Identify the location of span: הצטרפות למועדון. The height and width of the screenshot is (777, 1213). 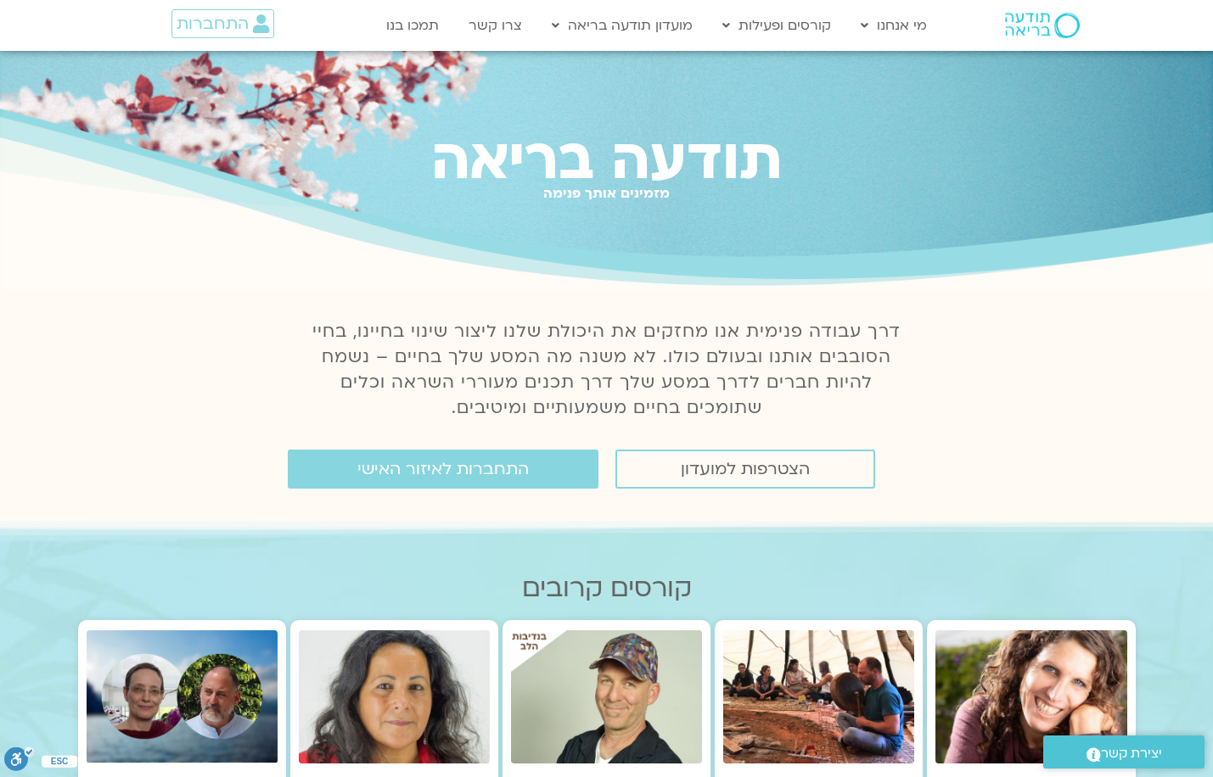
(745, 469).